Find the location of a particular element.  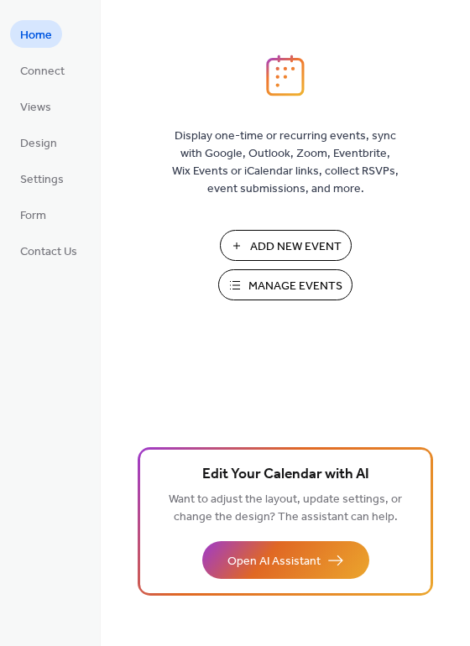

span: Form is located at coordinates (33, 215).